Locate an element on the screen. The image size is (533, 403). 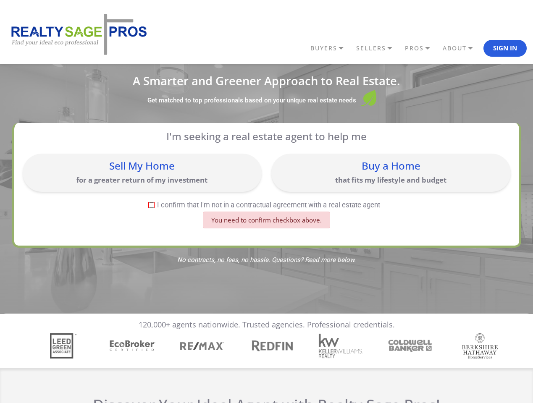
p: I'm seeking a real estate agent to help me is located at coordinates (266, 136).